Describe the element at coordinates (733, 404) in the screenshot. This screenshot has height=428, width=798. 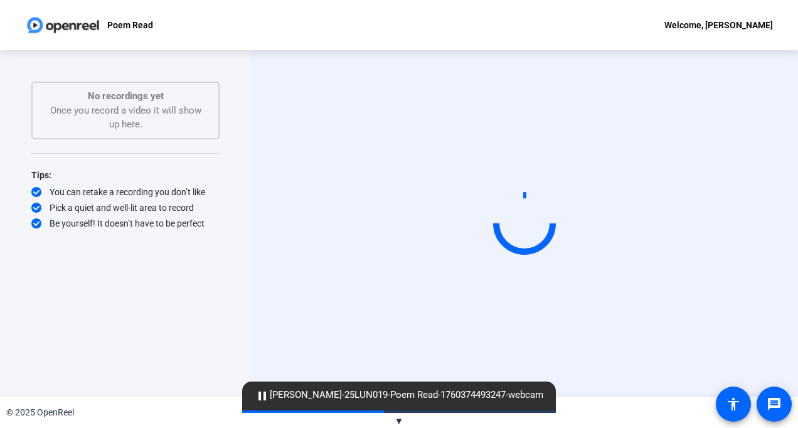
I see `mat-icon: accessibility` at that location.